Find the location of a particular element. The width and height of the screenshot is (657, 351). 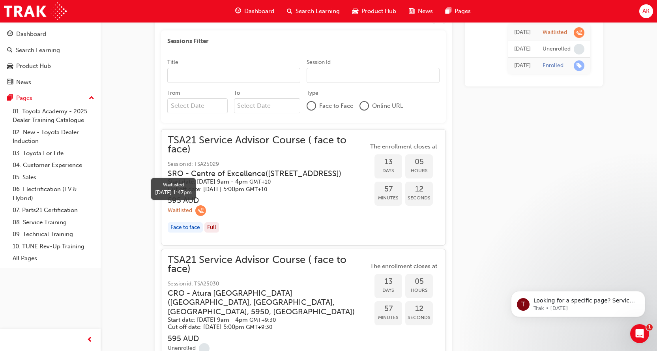

a: 06. Electrification (EV & Hybrid) is located at coordinates (53, 193).